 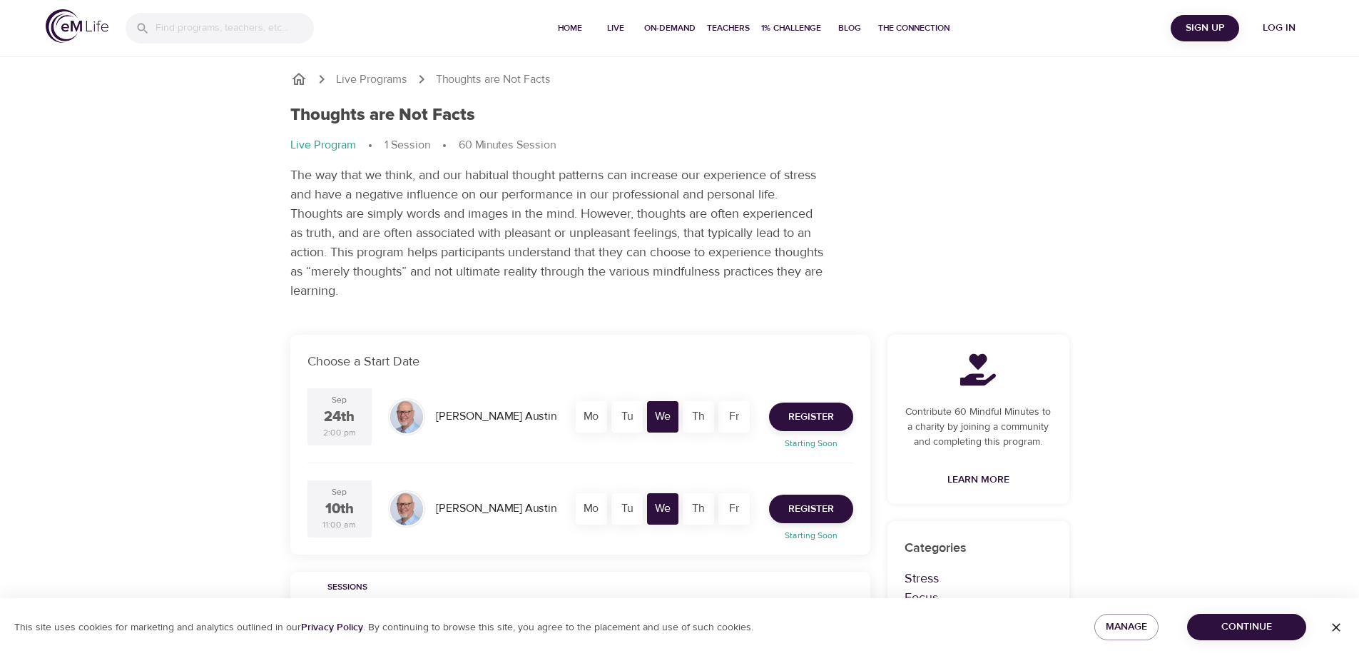 What do you see at coordinates (558, 233) in the screenshot?
I see `p: The way that we think, and our habitual thought patterns can increase our experience of stress an...` at bounding box center [558, 233].